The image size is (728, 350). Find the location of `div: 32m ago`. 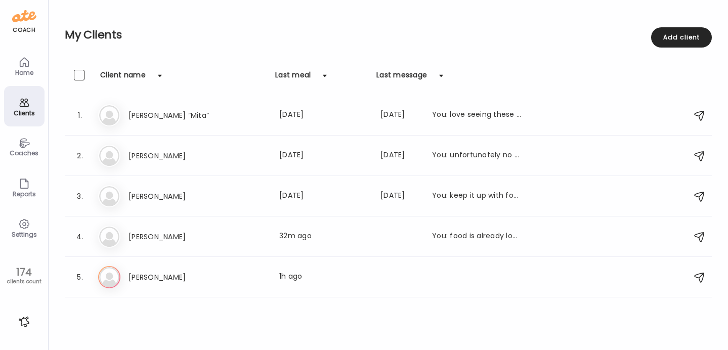

div: 32m ago is located at coordinates (324, 237).